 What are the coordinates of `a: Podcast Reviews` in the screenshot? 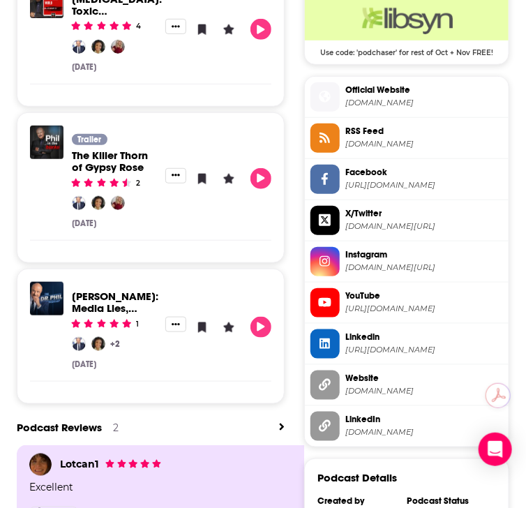 It's located at (59, 427).